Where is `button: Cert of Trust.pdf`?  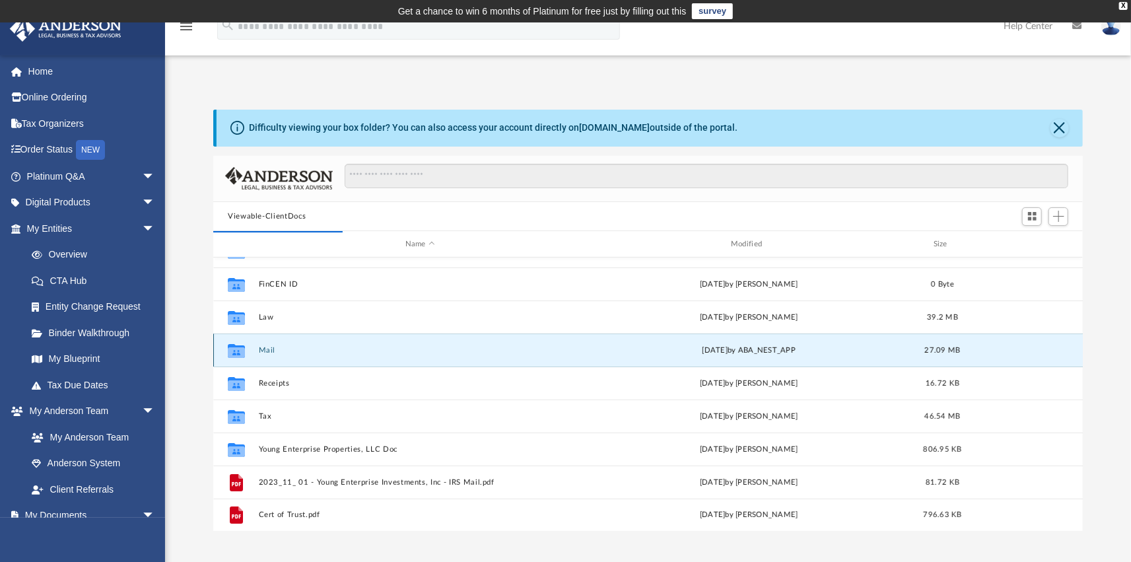
button: Cert of Trust.pdf is located at coordinates (420, 514).